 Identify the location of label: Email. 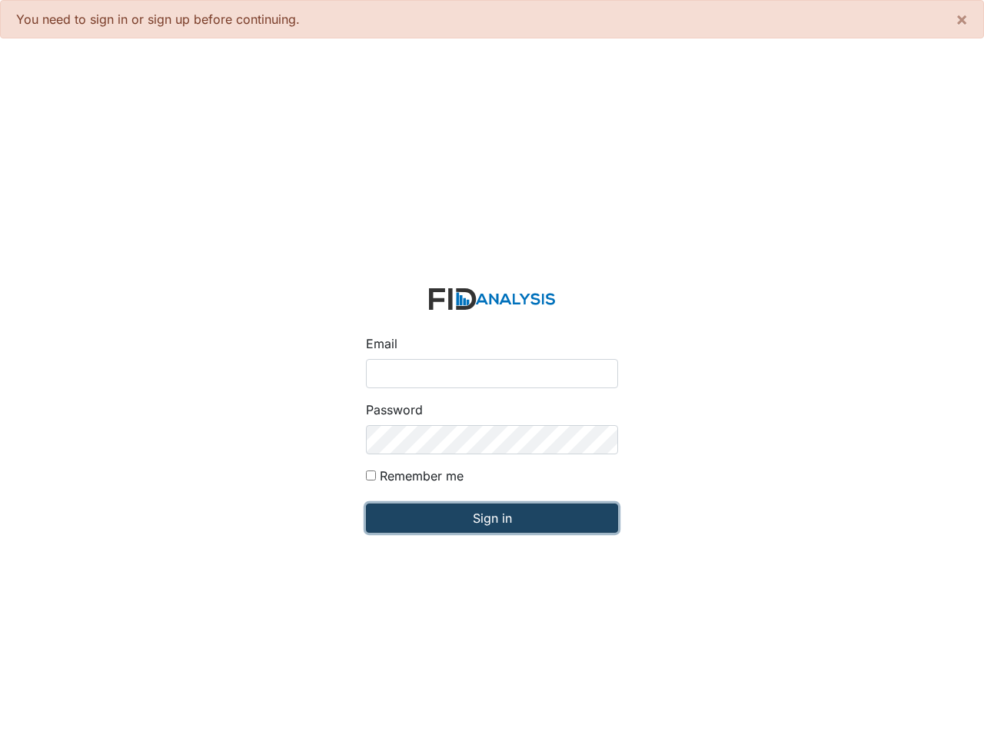
(381, 343).